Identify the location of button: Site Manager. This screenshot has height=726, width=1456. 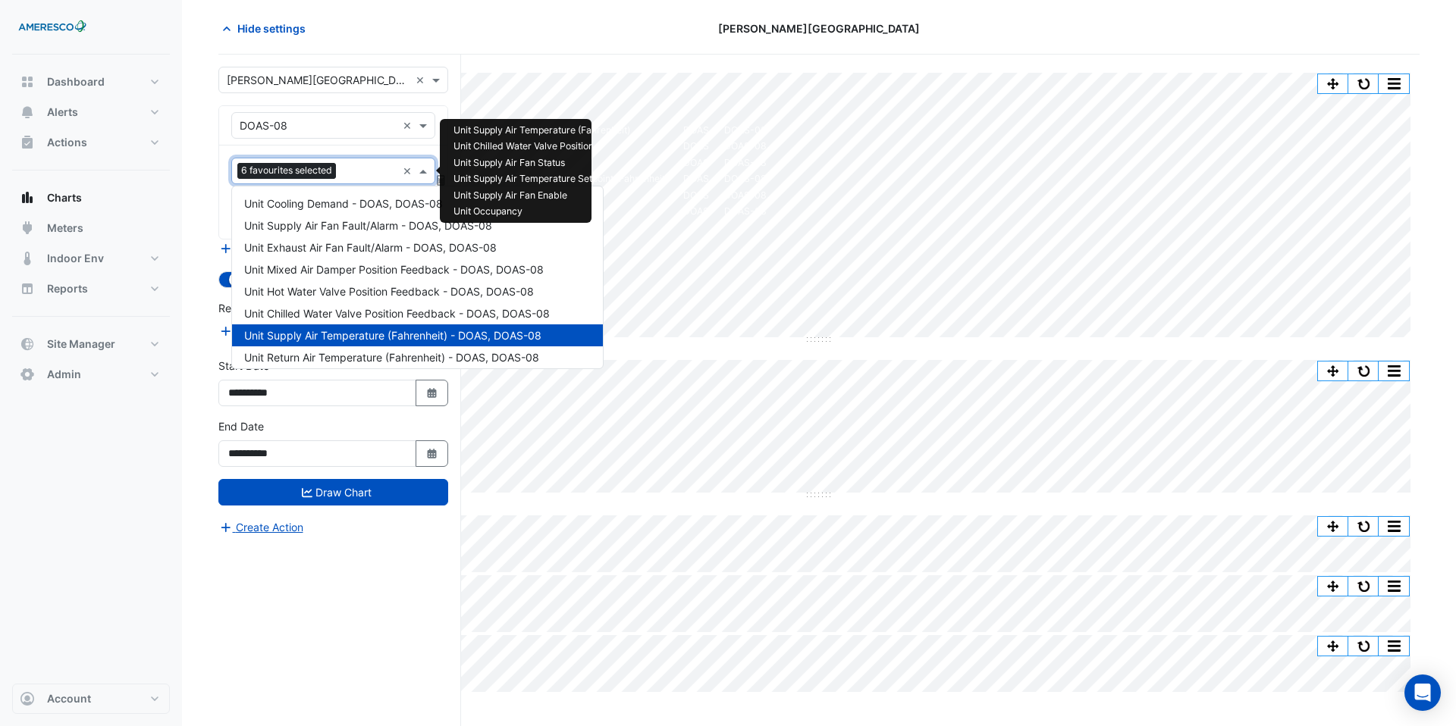
(91, 344).